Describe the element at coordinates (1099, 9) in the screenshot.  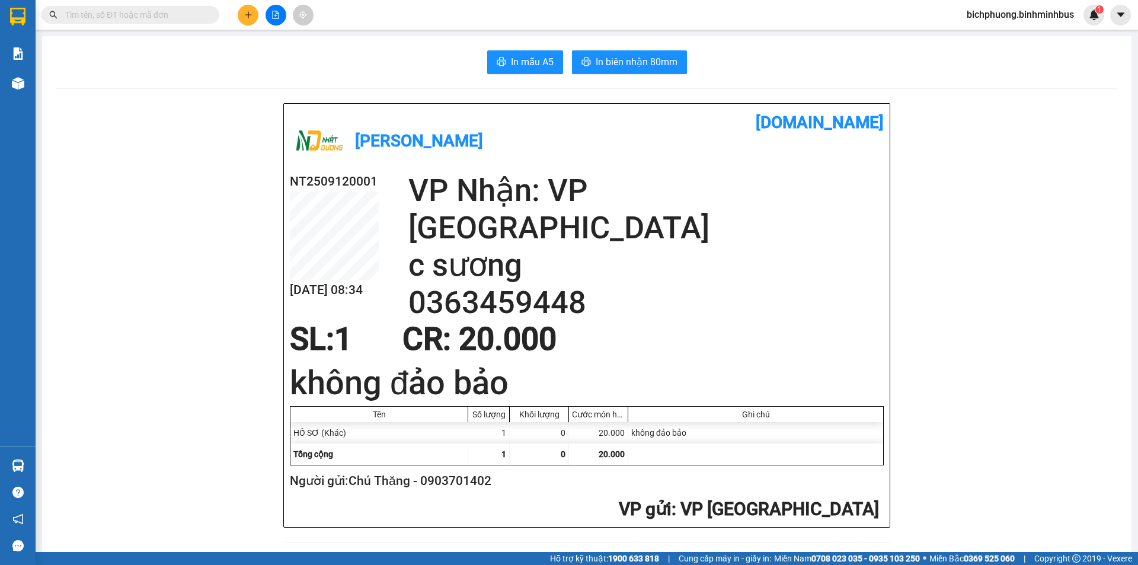
I see `sup: 1` at that location.